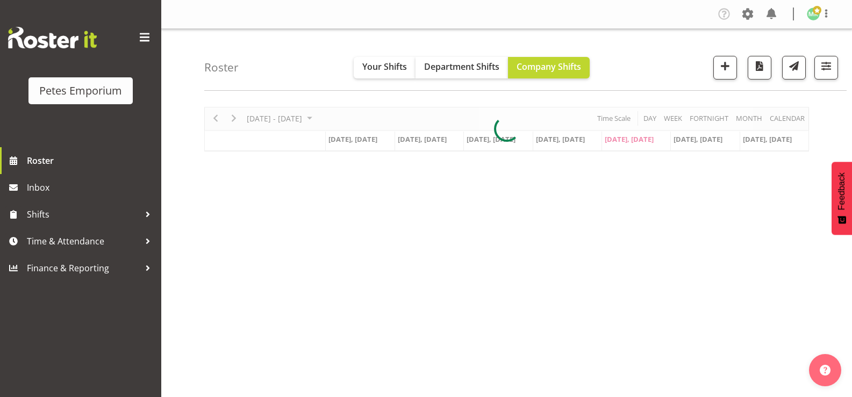 This screenshot has width=852, height=397. I want to click on button: Download a PDF of the roster according to the set date range., so click(760, 68).